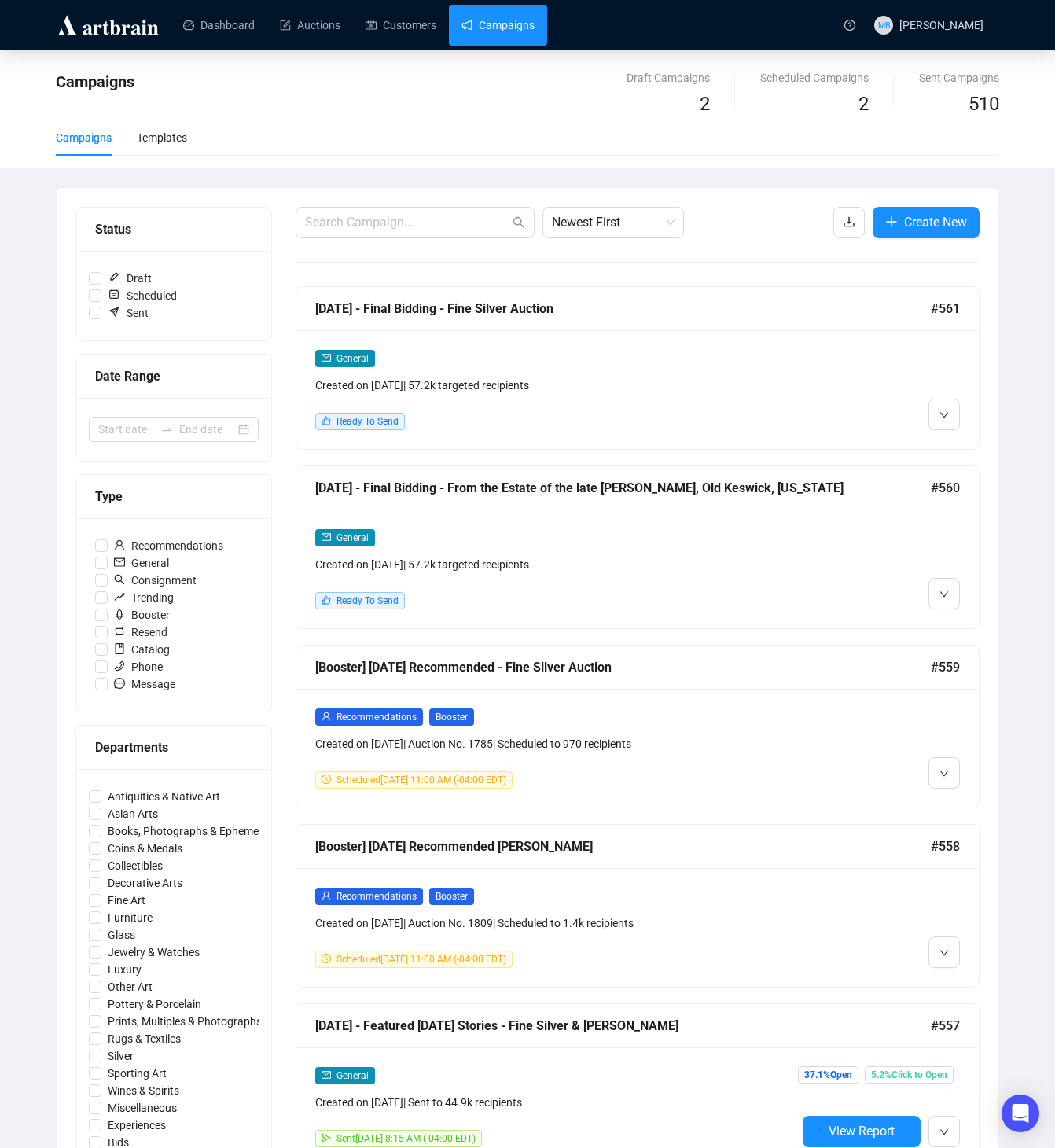 The width and height of the screenshot is (1055, 1148). What do you see at coordinates (120, 649) in the screenshot?
I see `span: book` at bounding box center [120, 649].